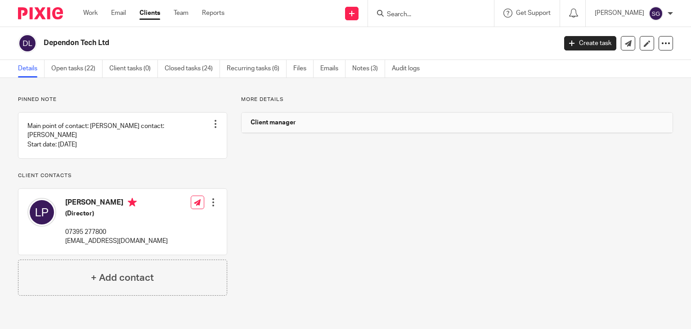 The width and height of the screenshot is (691, 329). Describe the element at coordinates (257, 68) in the screenshot. I see `a: Recurring tasks (6)` at that location.